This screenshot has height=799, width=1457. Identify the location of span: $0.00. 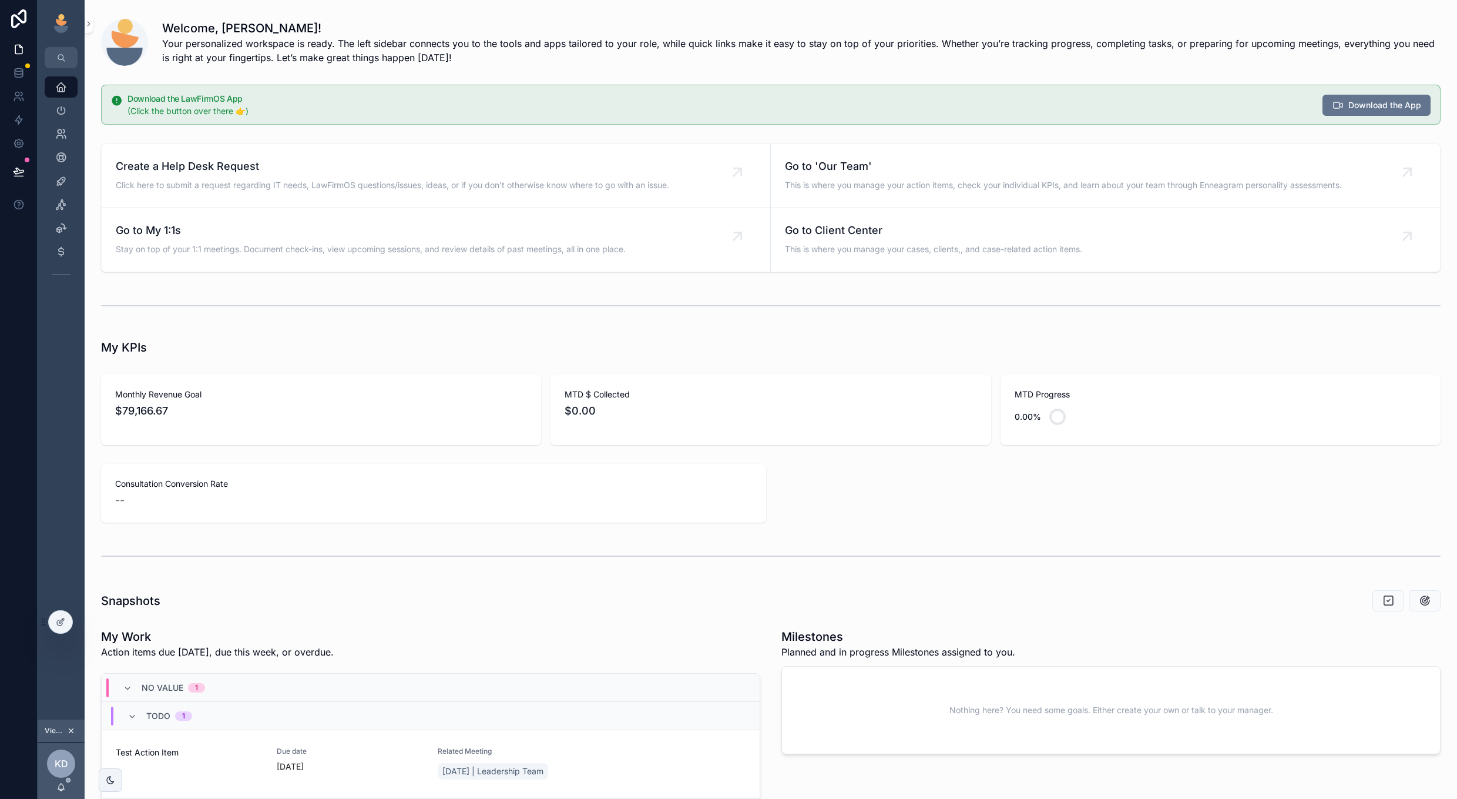
(770, 411).